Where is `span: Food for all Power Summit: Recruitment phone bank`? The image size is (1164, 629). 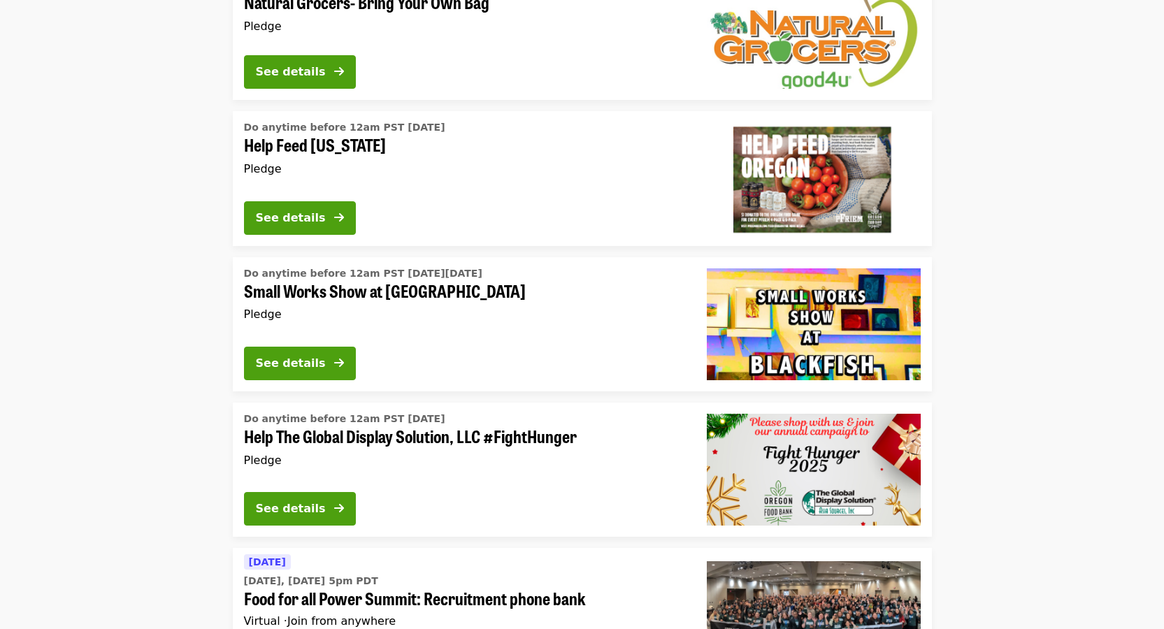
span: Food for all Power Summit: Recruitment phone bank is located at coordinates (464, 598).